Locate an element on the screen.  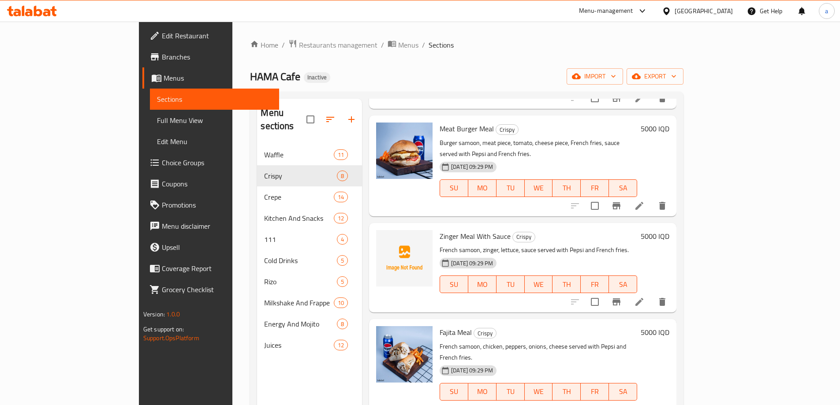
div: Crispy is located at coordinates (300, 176).